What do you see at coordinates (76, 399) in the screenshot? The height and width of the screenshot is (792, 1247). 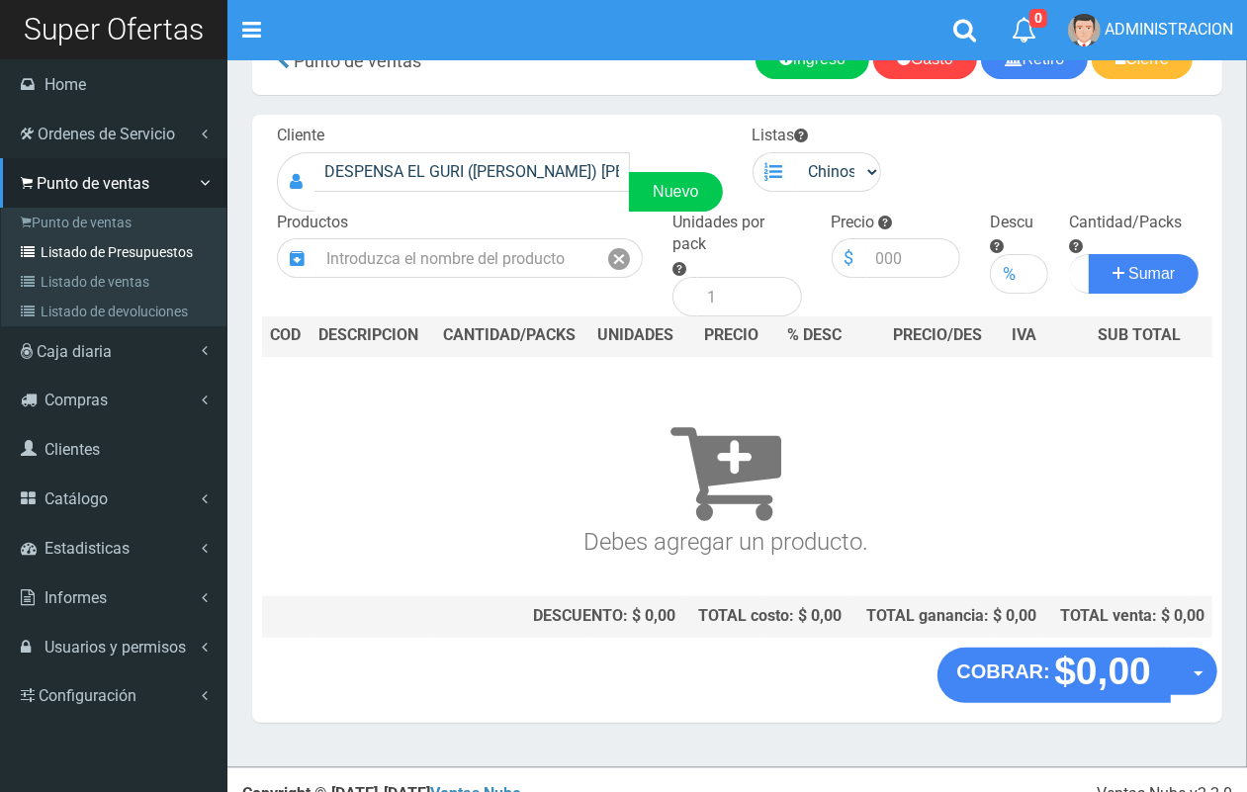 I see `span: Compras` at bounding box center [76, 399].